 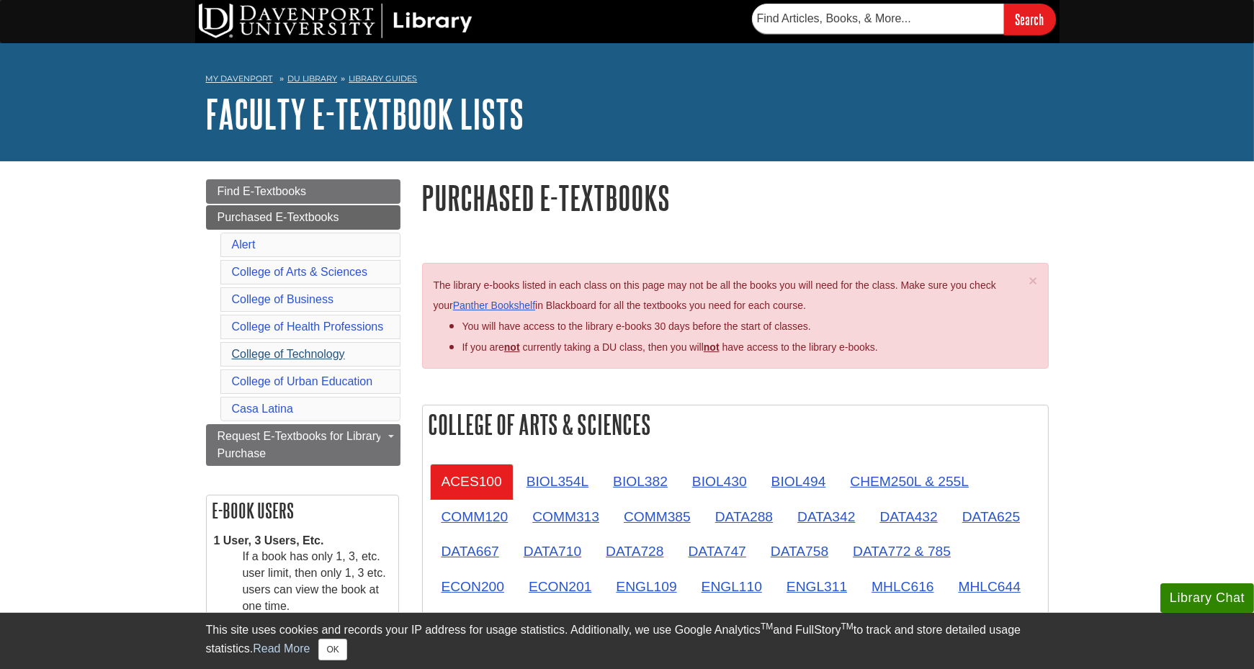 What do you see at coordinates (303, 218) in the screenshot?
I see `a: Purchased E-Textbooks` at bounding box center [303, 218].